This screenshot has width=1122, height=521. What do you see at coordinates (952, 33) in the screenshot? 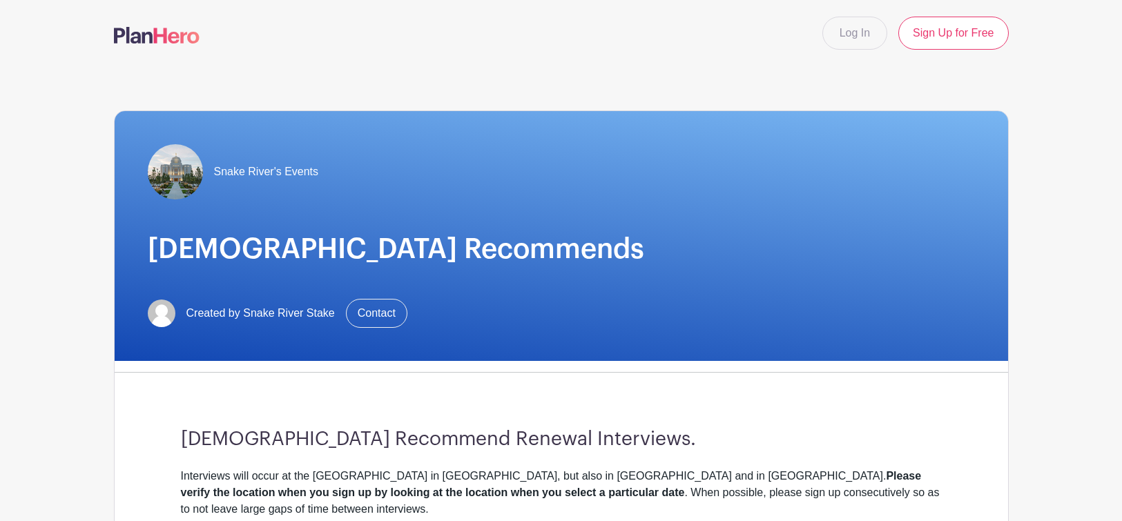
I see `a: Sign Up for Free` at bounding box center [952, 33].